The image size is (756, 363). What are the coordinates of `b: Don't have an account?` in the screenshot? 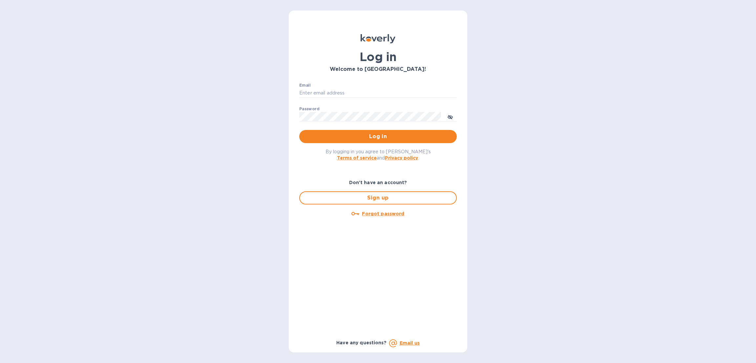 It's located at (378, 182).